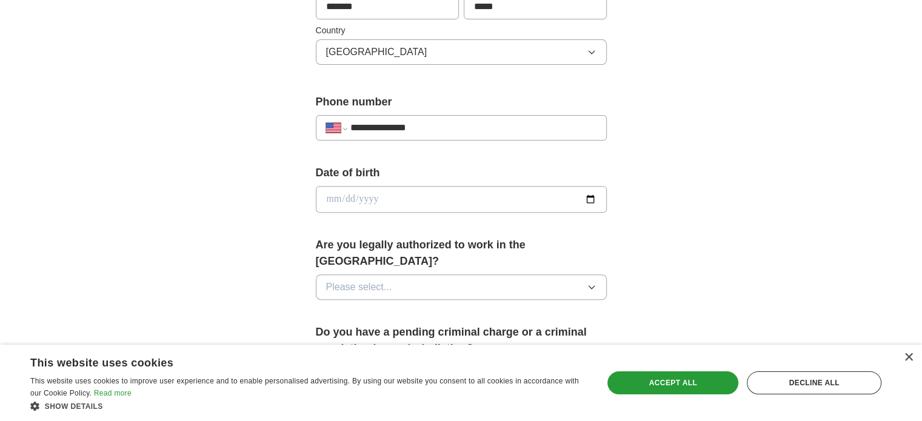  What do you see at coordinates (814, 383) in the screenshot?
I see `div: Decline all` at bounding box center [814, 383].